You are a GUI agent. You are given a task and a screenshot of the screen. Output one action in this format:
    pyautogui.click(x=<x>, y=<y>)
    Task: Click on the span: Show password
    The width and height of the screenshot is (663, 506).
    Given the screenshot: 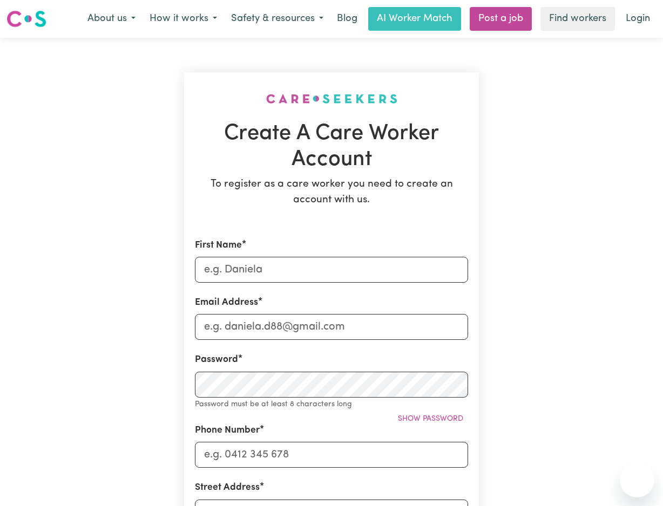 What is the action you would take?
    pyautogui.click(x=430, y=419)
    